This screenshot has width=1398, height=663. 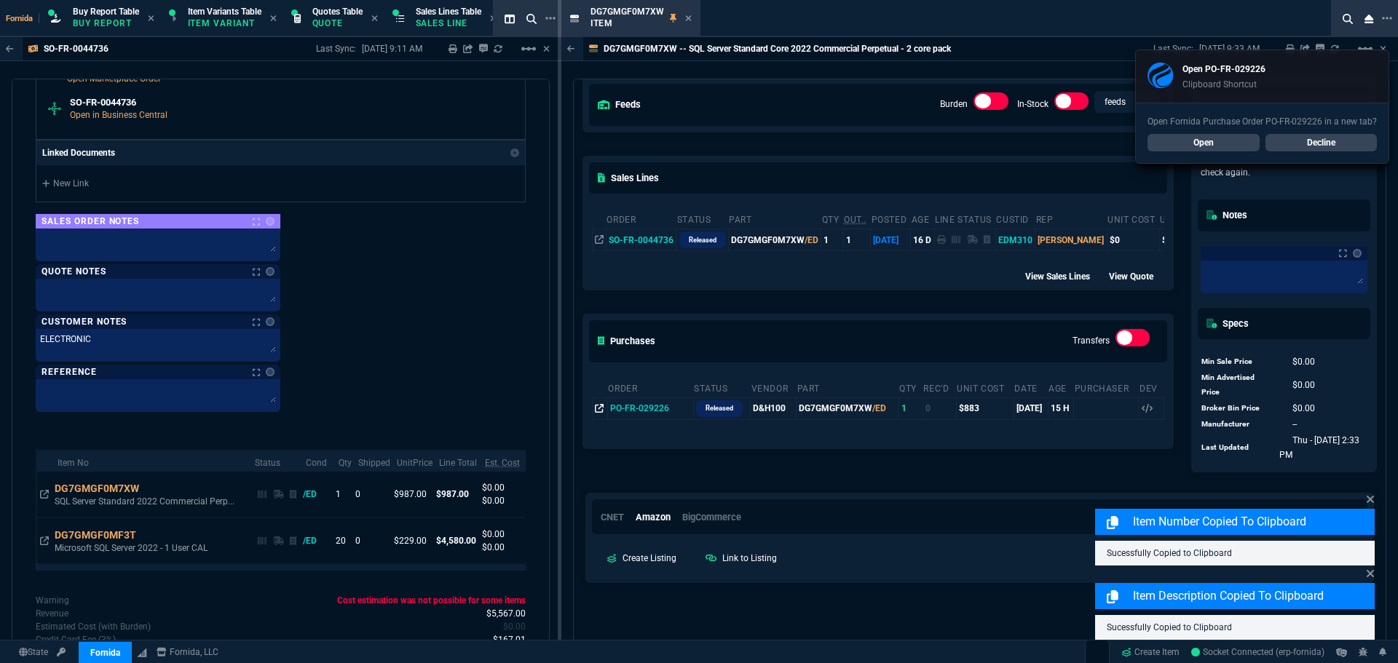 What do you see at coordinates (102, 535) in the screenshot?
I see `div: DG7GMGF0MF3T` at bounding box center [102, 535].